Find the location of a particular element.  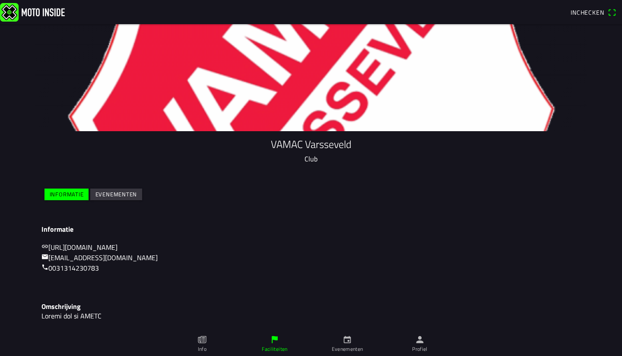

ion-label: Faciliteiten is located at coordinates (274, 349).